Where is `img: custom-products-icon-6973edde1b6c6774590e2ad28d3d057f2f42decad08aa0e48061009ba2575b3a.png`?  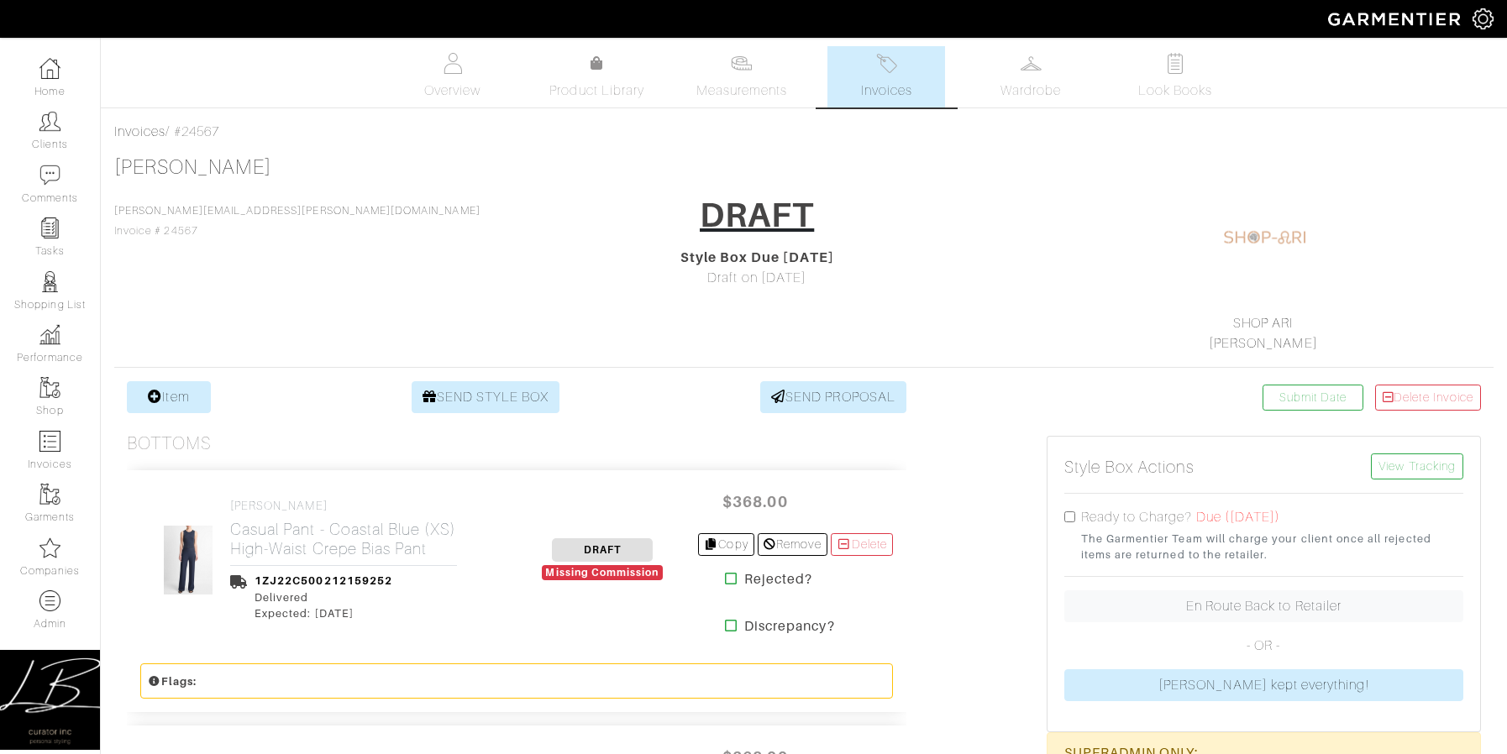
img: custom-products-icon-6973edde1b6c6774590e2ad28d3d057f2f42decad08aa0e48061009ba2575b3a.png is located at coordinates (50, 601).